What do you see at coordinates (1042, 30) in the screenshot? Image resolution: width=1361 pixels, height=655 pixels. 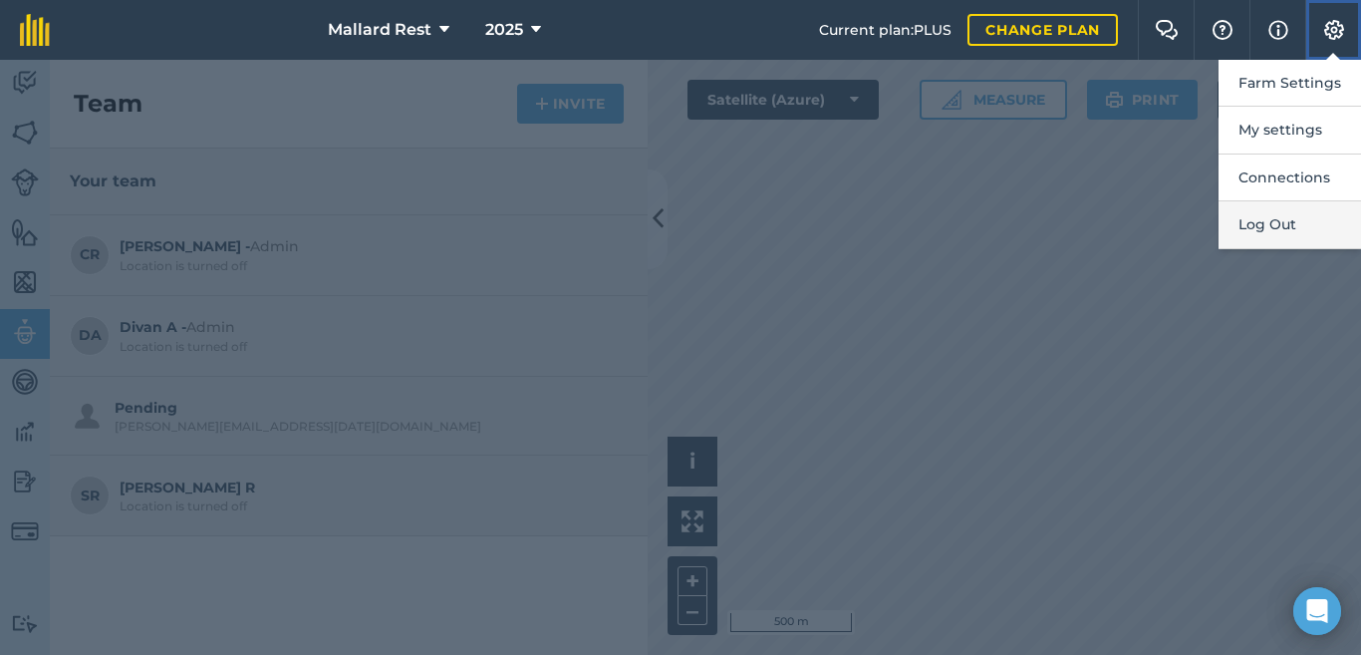 I see `a: Change plan` at bounding box center [1042, 30].